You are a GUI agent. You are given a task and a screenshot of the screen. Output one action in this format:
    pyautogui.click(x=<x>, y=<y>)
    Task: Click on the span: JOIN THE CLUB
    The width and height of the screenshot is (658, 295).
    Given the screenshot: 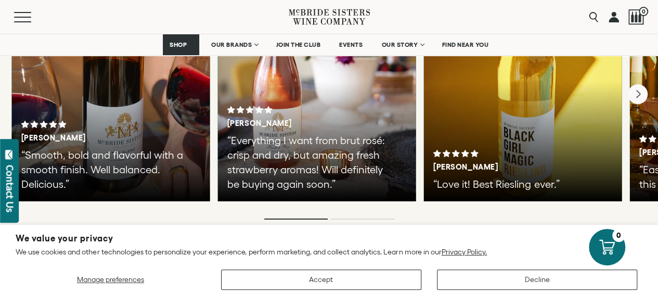 What is the action you would take?
    pyautogui.click(x=299, y=45)
    